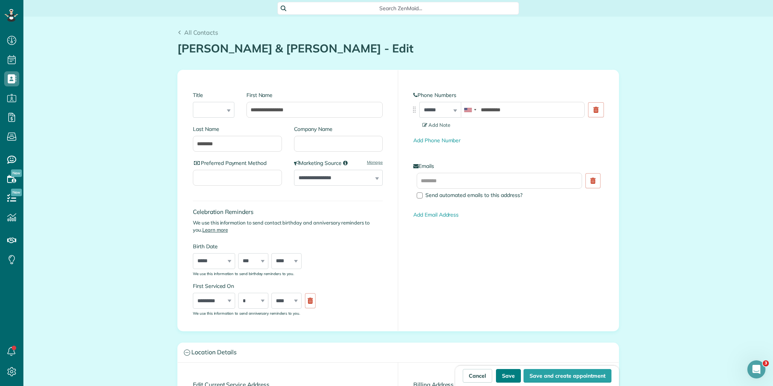 The width and height of the screenshot is (773, 386). Describe the element at coordinates (474, 195) in the screenshot. I see `span: Send automated emails to this address?` at that location.